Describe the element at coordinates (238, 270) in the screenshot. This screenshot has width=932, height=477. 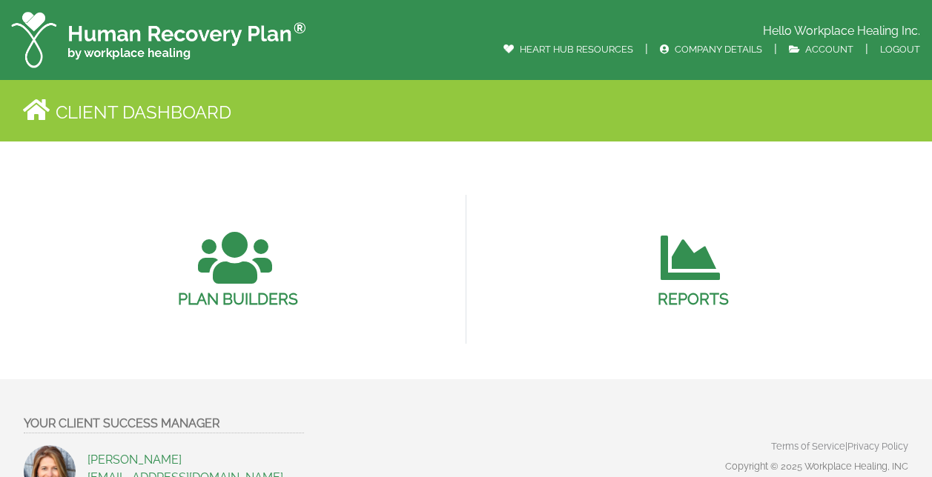
I see `a: PLAN BUILDERS` at that location.